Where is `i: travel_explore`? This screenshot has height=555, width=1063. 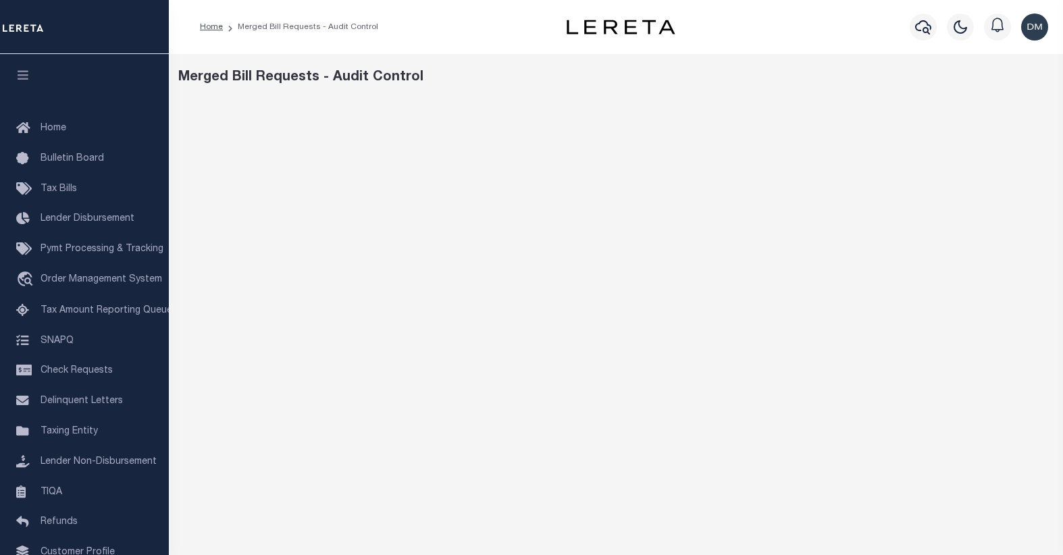 i: travel_explore is located at coordinates (27, 280).